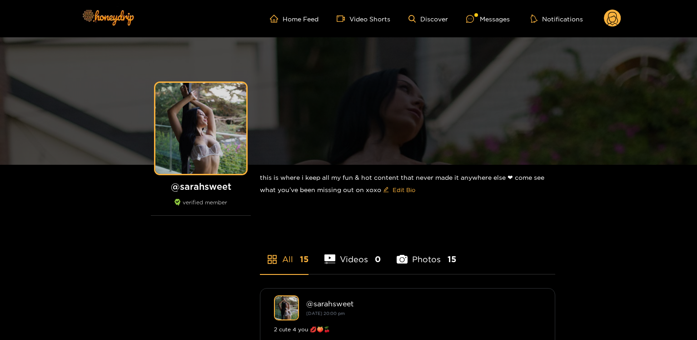 Image resolution: width=697 pixels, height=340 pixels. Describe the element at coordinates (353, 253) in the screenshot. I see `li: Videos` at that location.